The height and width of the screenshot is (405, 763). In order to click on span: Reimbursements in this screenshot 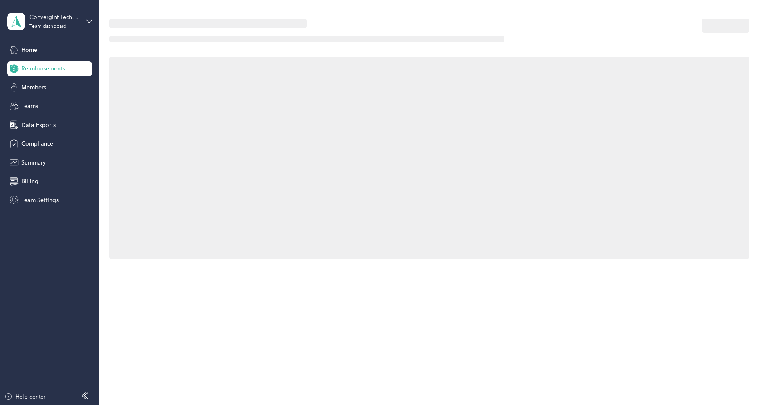, I will do `click(43, 68)`.